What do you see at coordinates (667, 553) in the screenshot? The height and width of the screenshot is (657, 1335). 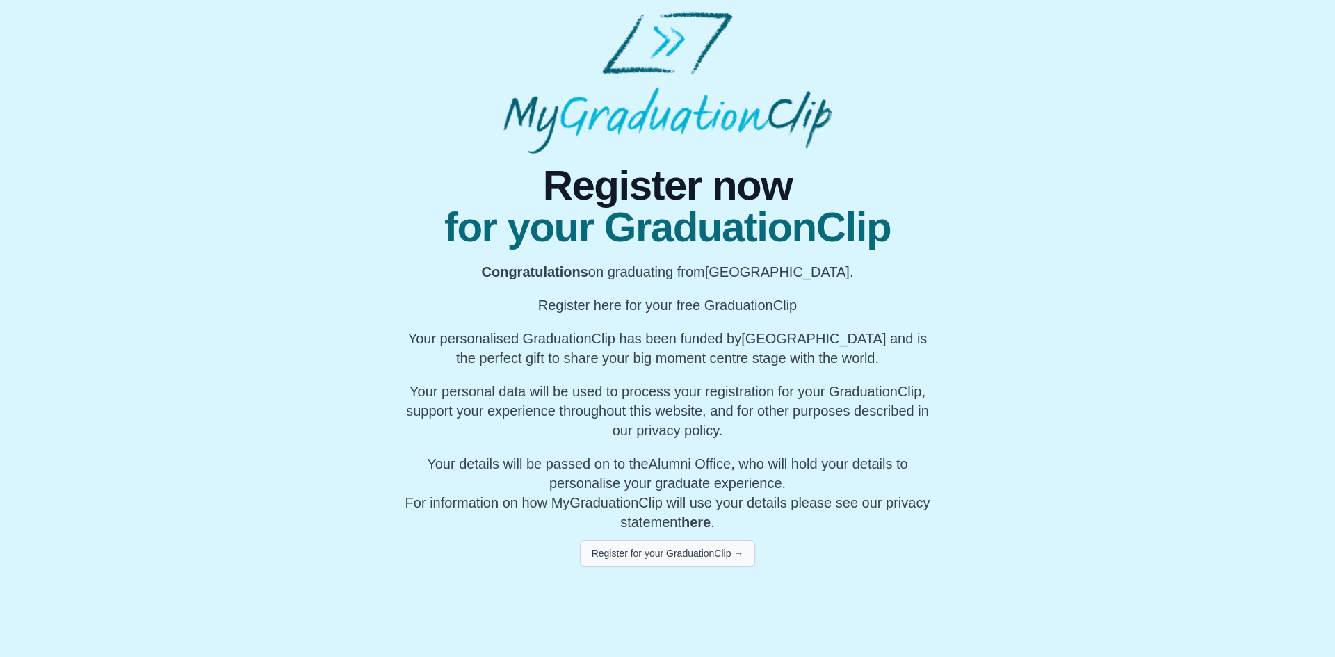 I see `button: Register for your GraduationClip →` at bounding box center [667, 553].